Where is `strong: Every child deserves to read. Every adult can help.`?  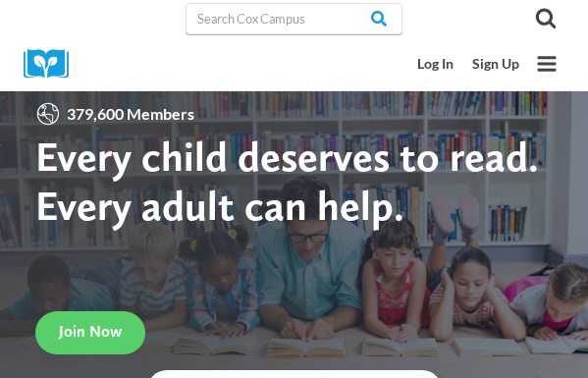 strong: Every child deserves to read. Every adult can help. is located at coordinates (287, 182).